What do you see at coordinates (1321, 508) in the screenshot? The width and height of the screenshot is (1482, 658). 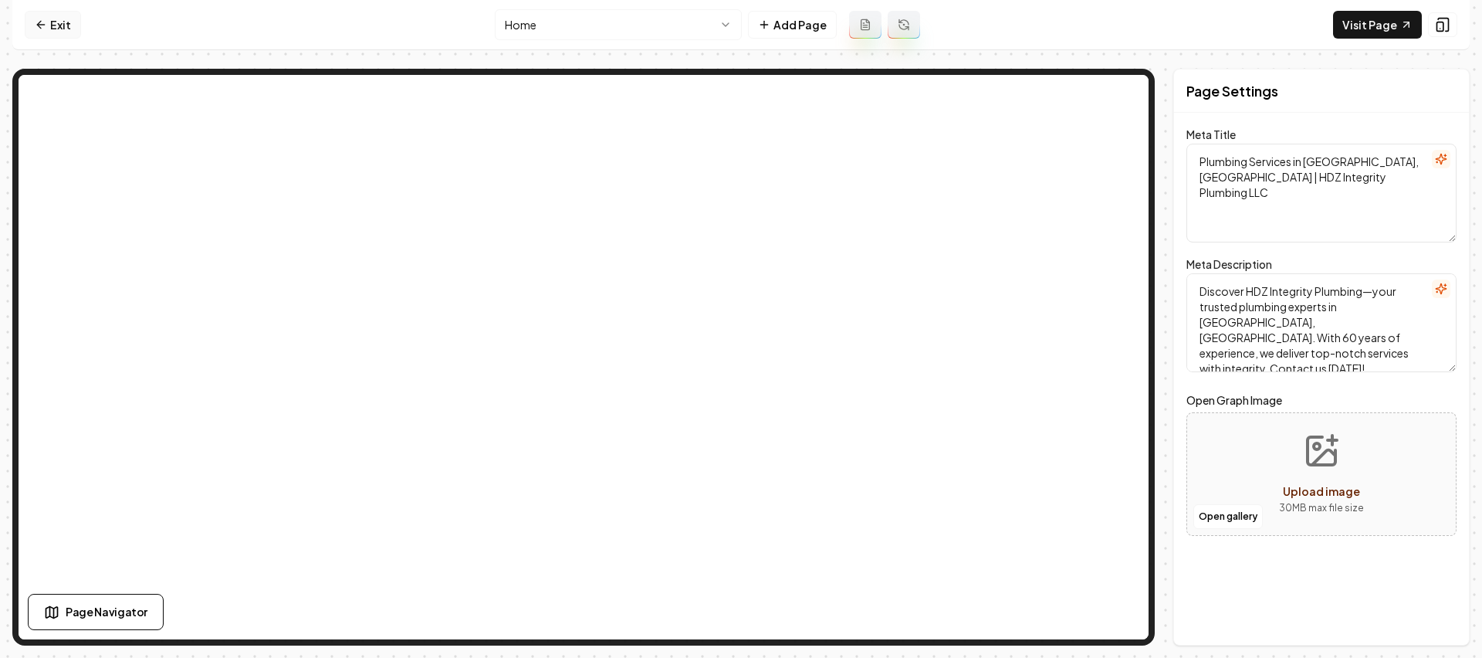 I see `p: 30 MB max file size` at bounding box center [1321, 508].